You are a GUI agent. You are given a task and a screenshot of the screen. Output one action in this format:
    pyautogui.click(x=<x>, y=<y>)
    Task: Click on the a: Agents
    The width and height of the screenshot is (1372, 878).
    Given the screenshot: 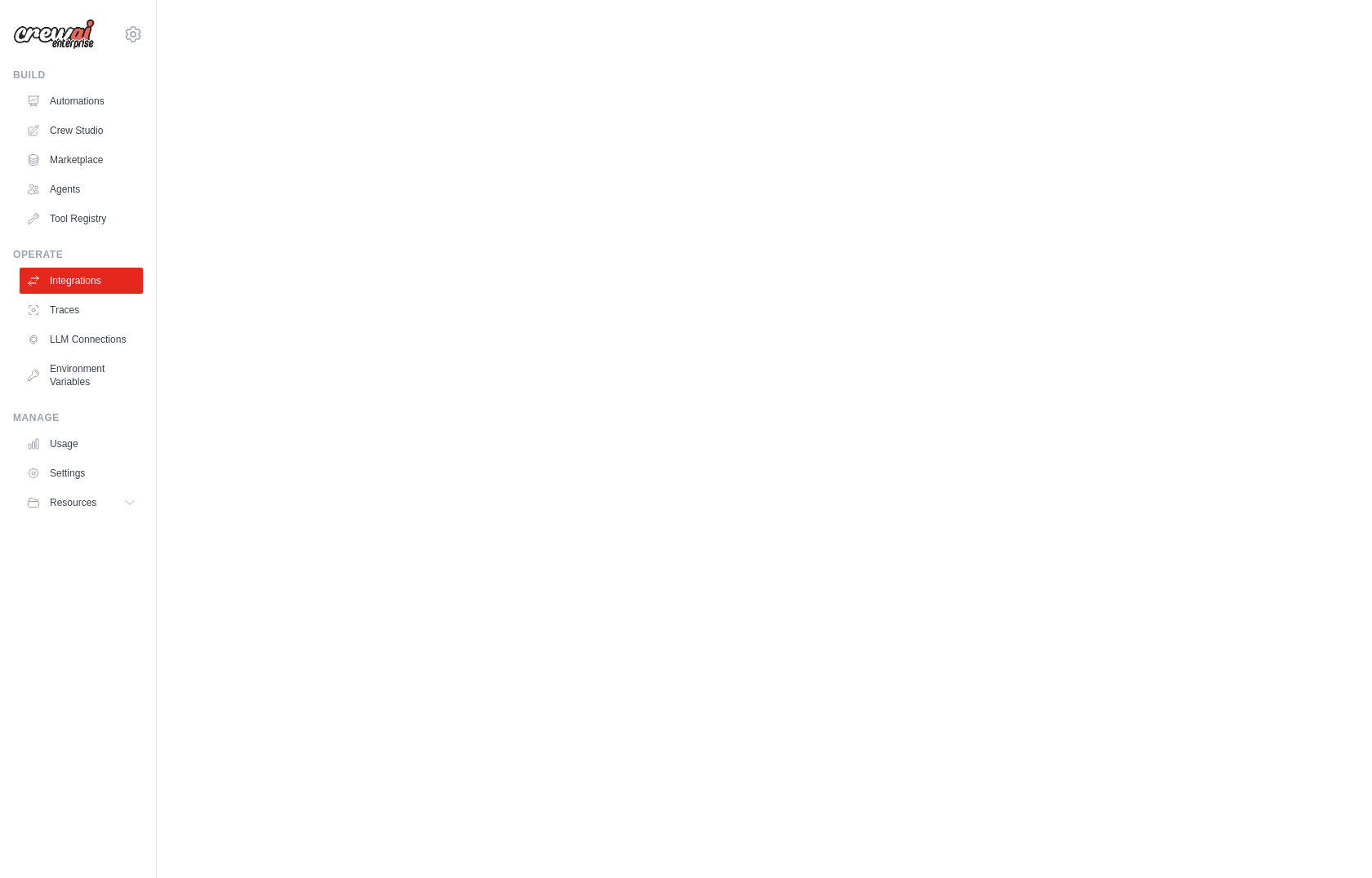 What is the action you would take?
    pyautogui.click(x=80, y=189)
    